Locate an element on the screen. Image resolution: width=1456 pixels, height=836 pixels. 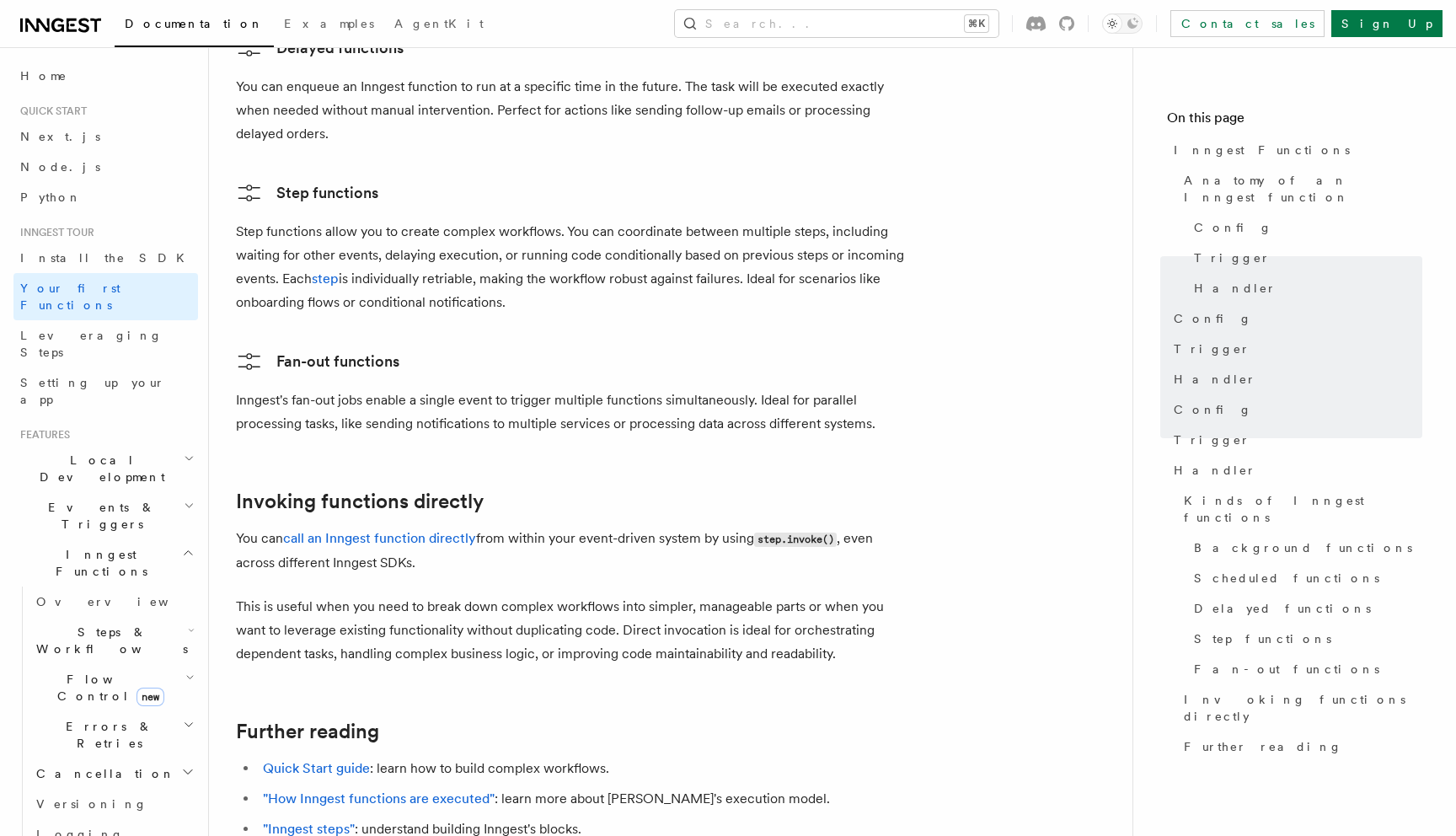
a: Install the SDK is located at coordinates (106, 258).